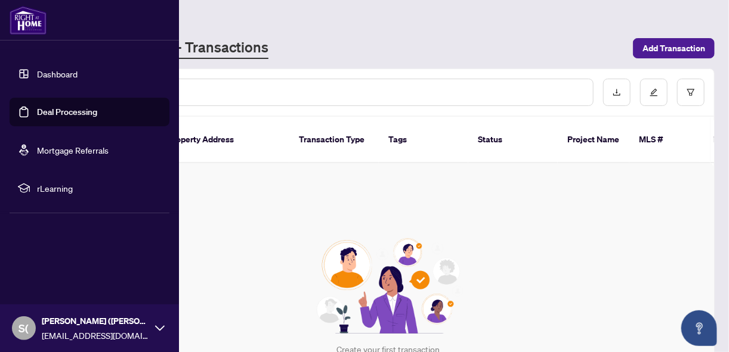 This screenshot has height=352, width=729. I want to click on span: edit, so click(654, 92).